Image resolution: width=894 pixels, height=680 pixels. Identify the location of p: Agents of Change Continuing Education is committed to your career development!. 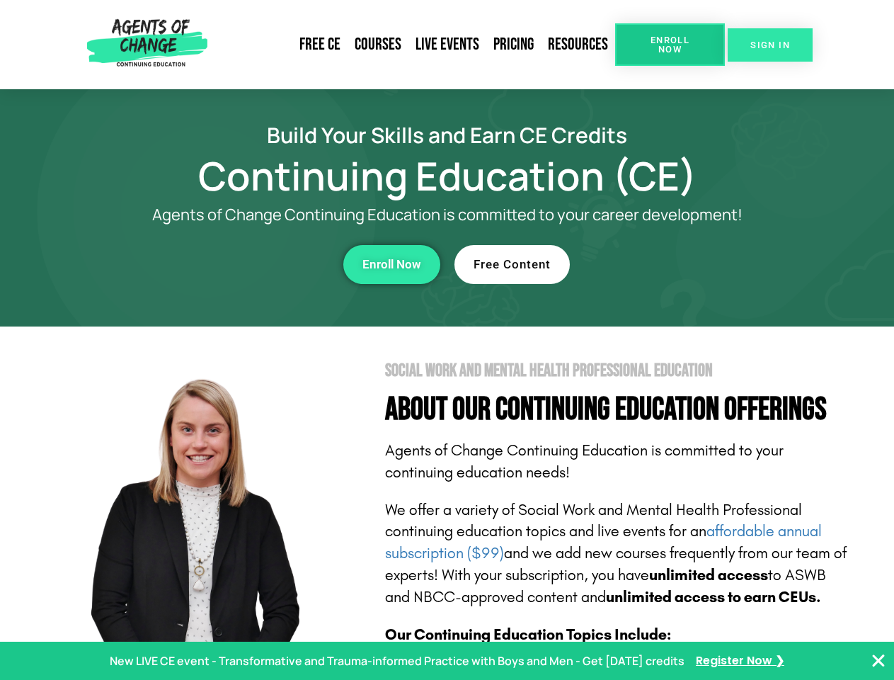
(447, 215).